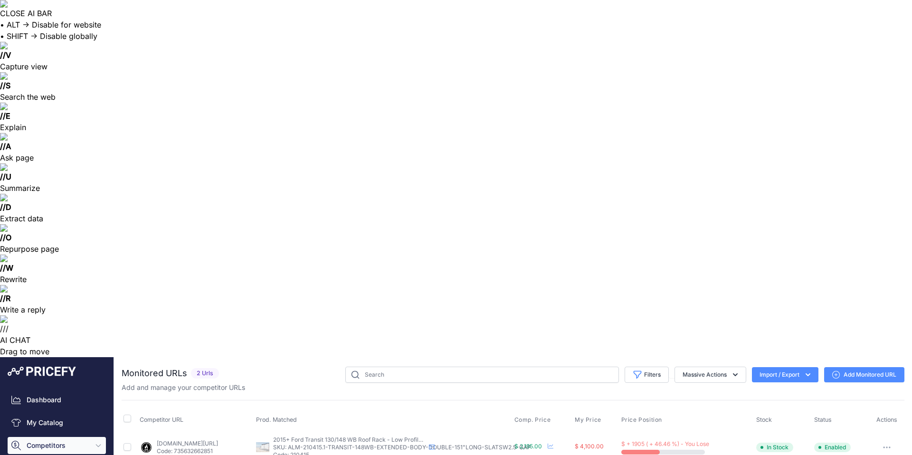  What do you see at coordinates (589, 446) in the screenshot?
I see `span: $ 4,100.00` at bounding box center [589, 446].